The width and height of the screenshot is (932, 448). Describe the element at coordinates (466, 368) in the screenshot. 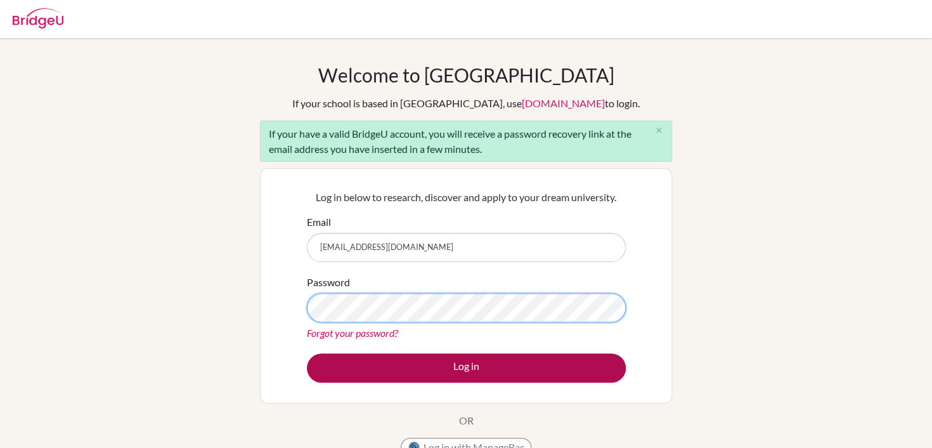

I see `button: Log in` at that location.